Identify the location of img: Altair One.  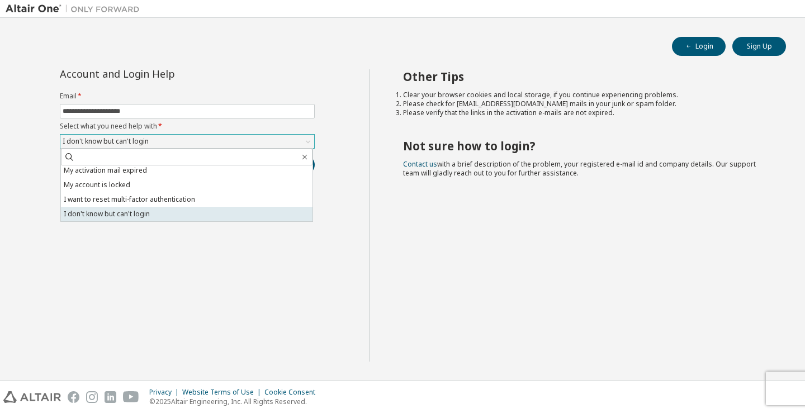
(75, 9).